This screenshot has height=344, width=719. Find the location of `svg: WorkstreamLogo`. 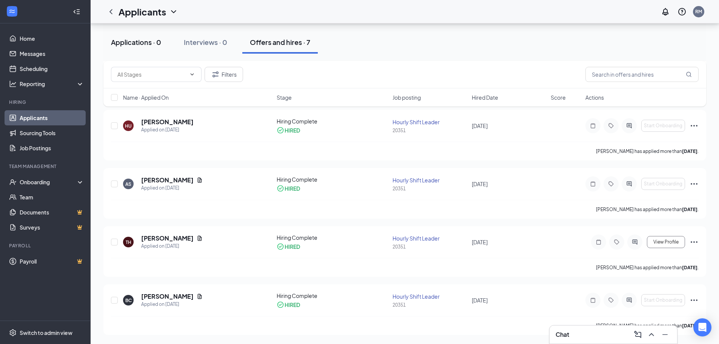

svg: WorkstreamLogo is located at coordinates (12, 11).